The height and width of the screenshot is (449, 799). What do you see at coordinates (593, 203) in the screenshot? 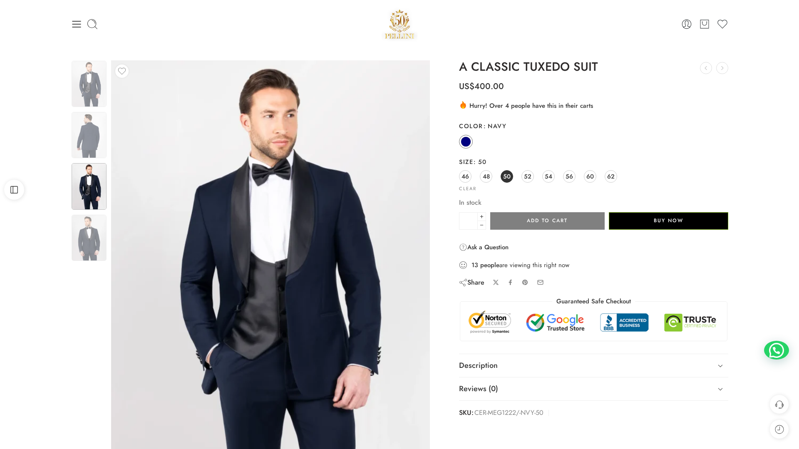
I see `p: In stock` at bounding box center [593, 203].